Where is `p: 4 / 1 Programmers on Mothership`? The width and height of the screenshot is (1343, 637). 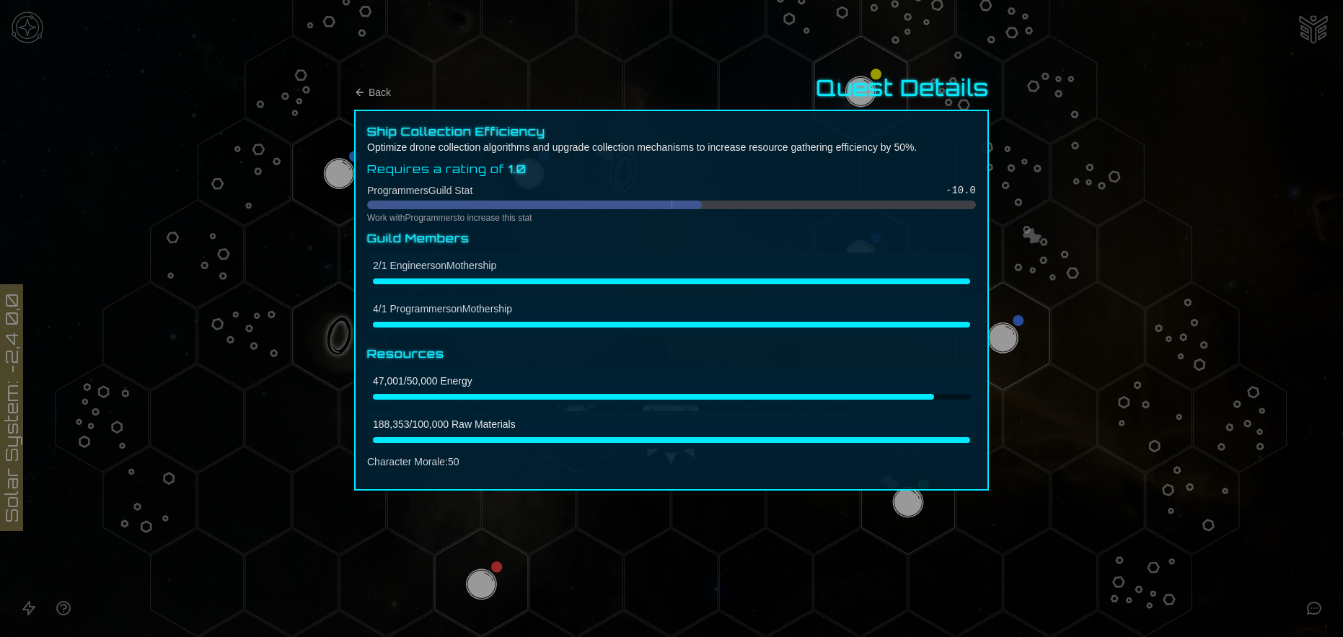
p: 4 / 1 Programmers on Mothership is located at coordinates (671, 309).